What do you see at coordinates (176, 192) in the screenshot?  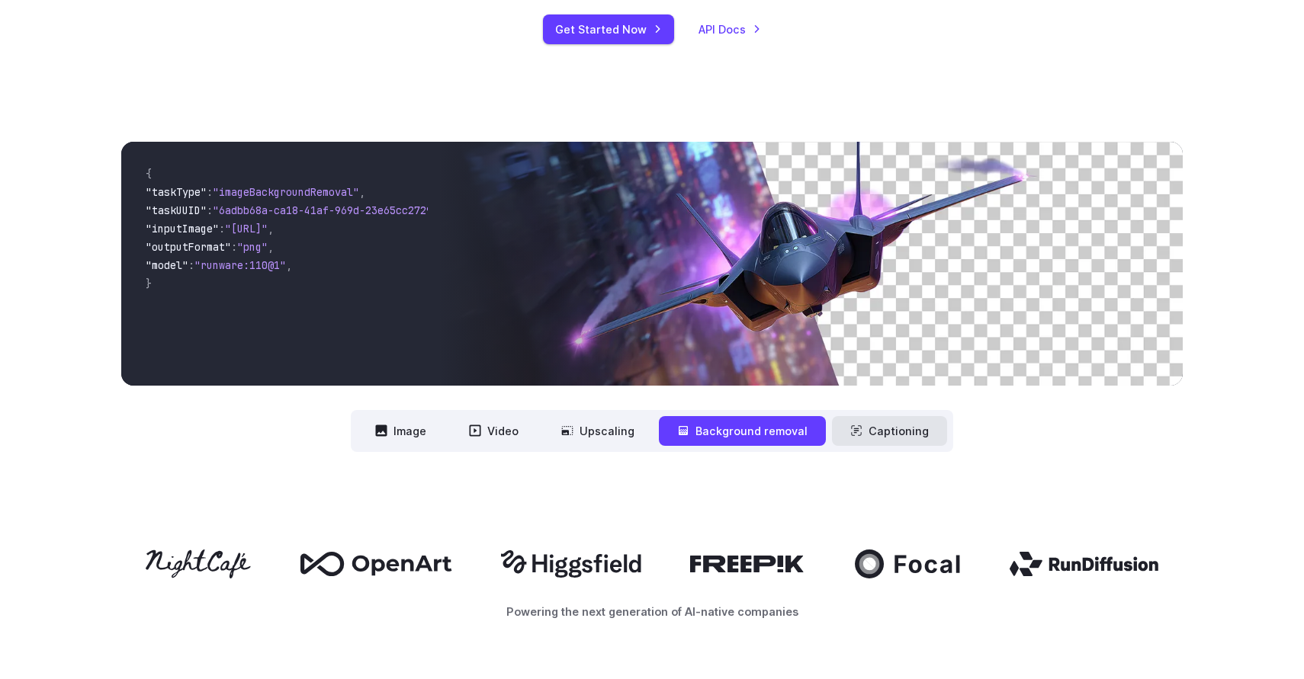 I see `span: "taskType"` at bounding box center [176, 192].